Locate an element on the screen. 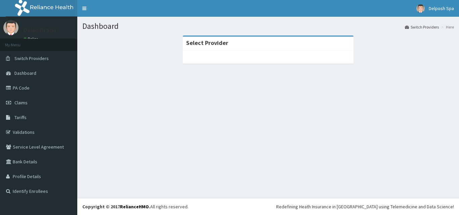  a: Switch Providers is located at coordinates (422, 27).